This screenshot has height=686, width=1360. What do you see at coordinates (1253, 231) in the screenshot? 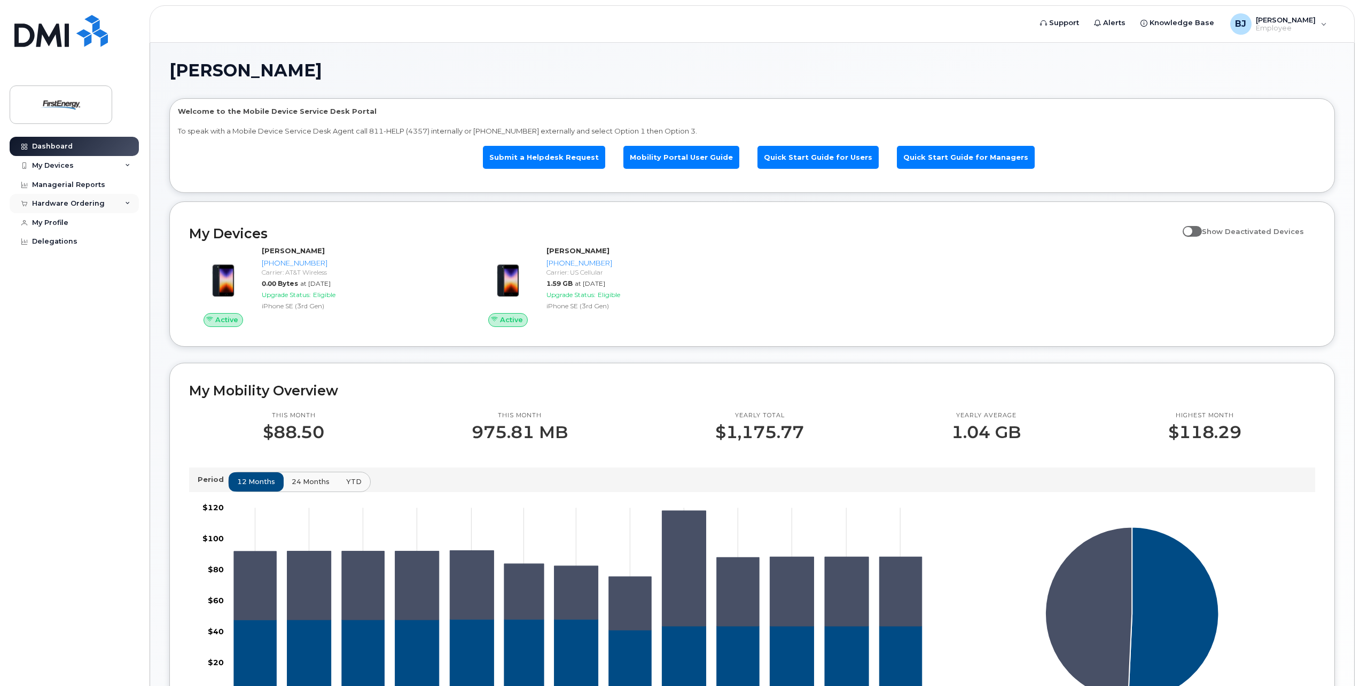
I see `span: Show Deactivated Devices` at bounding box center [1253, 231].